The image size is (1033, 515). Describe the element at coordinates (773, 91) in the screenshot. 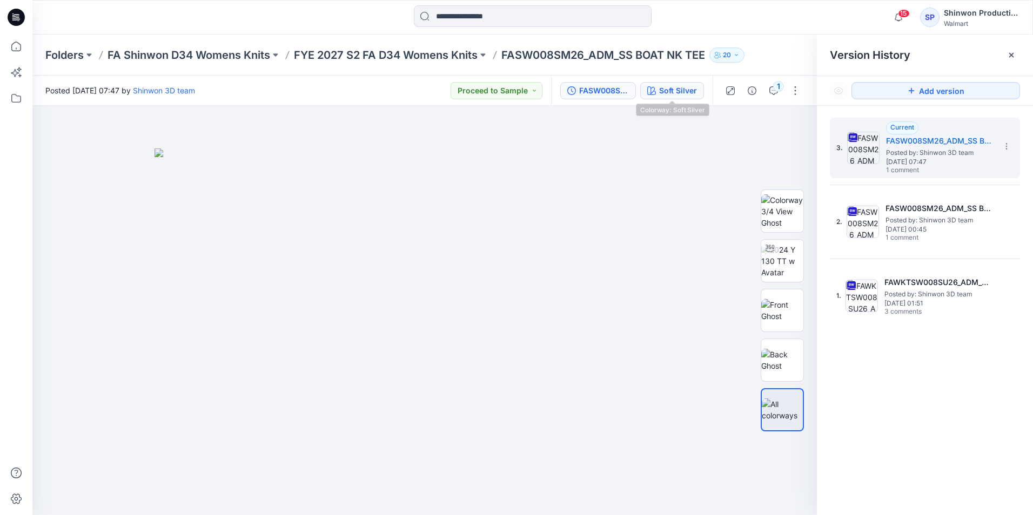

I see `button: 1` at that location.